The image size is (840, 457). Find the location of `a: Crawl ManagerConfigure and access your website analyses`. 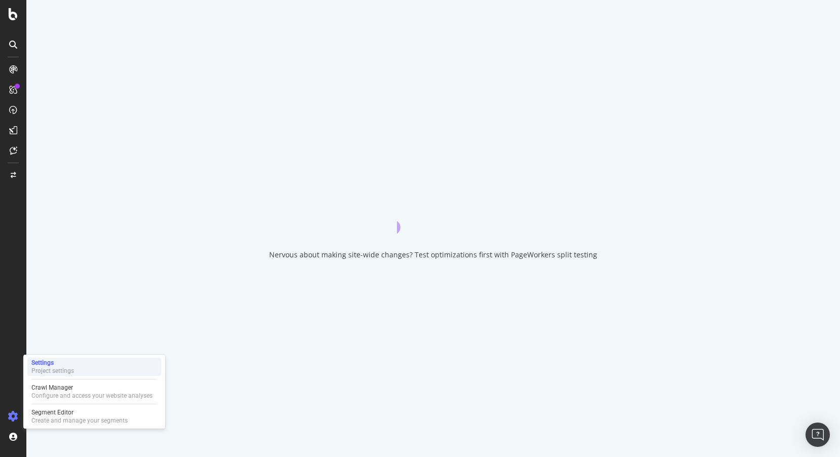

a: Crawl ManagerConfigure and access your website analyses is located at coordinates (94, 392).